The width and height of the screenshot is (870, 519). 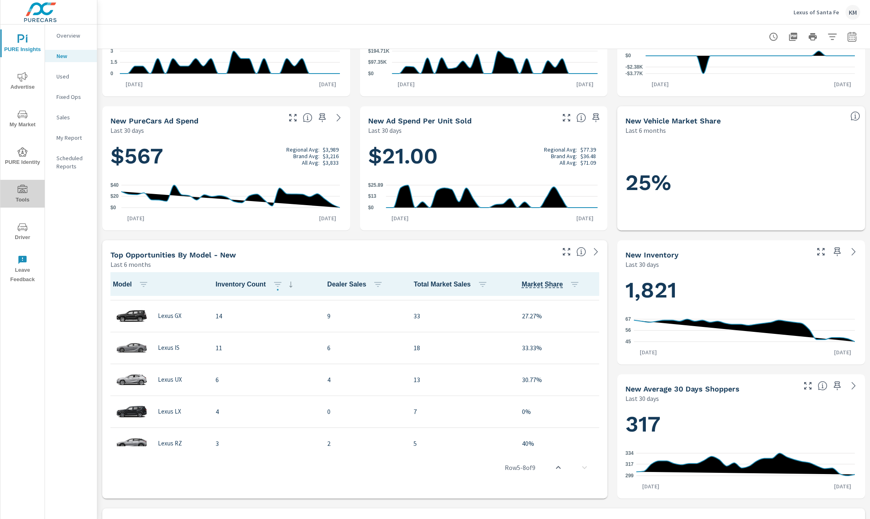 What do you see at coordinates (379, 51) in the screenshot?
I see `text: $194.71K` at bounding box center [379, 51].